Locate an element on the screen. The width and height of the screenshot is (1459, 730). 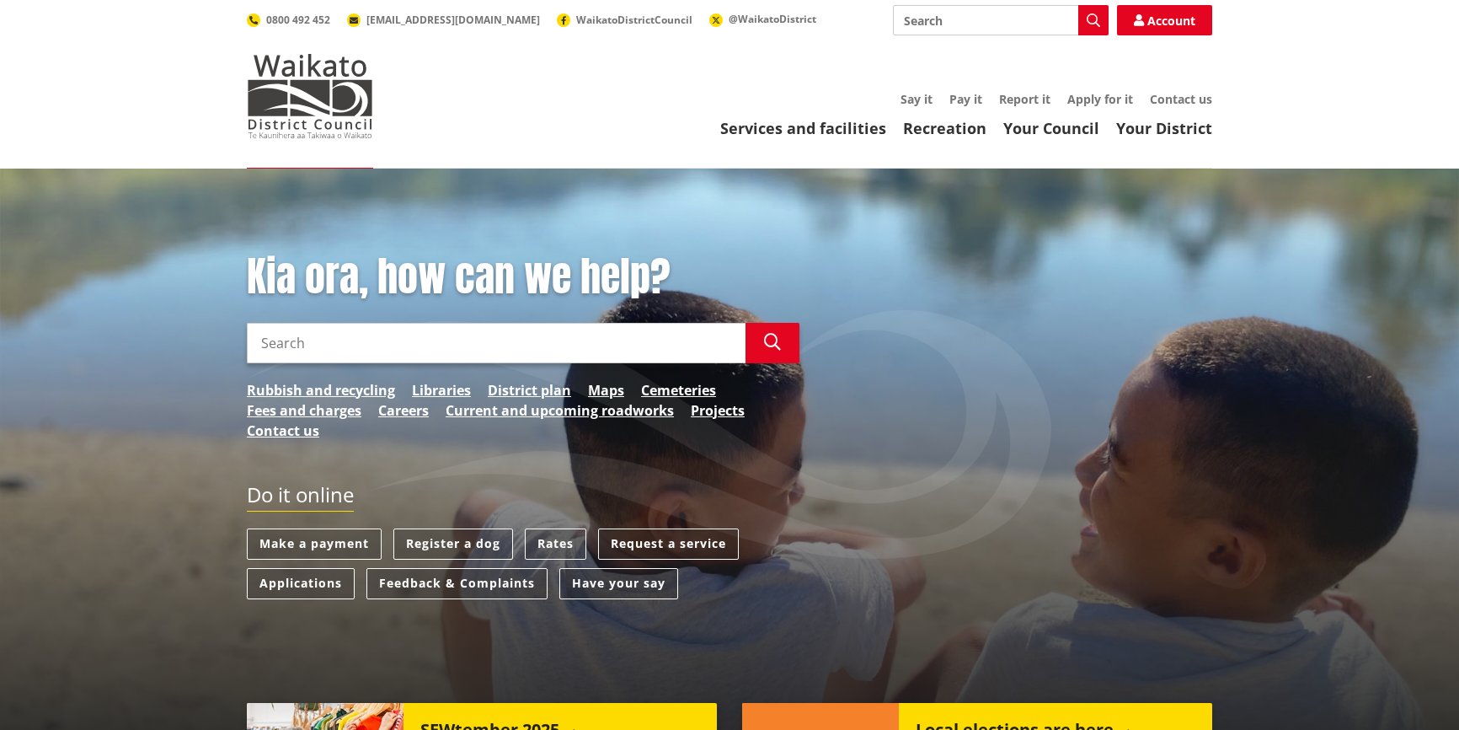
a: Pay it is located at coordinates (965, 99).